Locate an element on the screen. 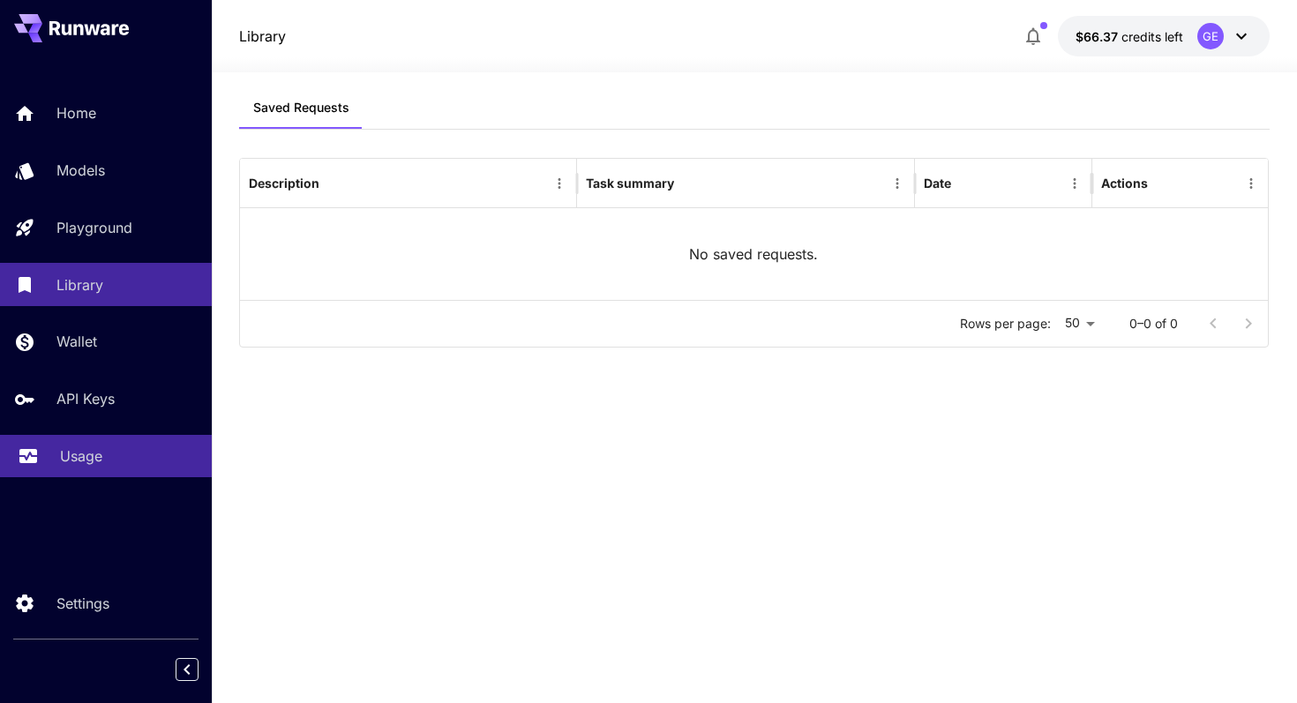  p: API Keys is located at coordinates (86, 399).